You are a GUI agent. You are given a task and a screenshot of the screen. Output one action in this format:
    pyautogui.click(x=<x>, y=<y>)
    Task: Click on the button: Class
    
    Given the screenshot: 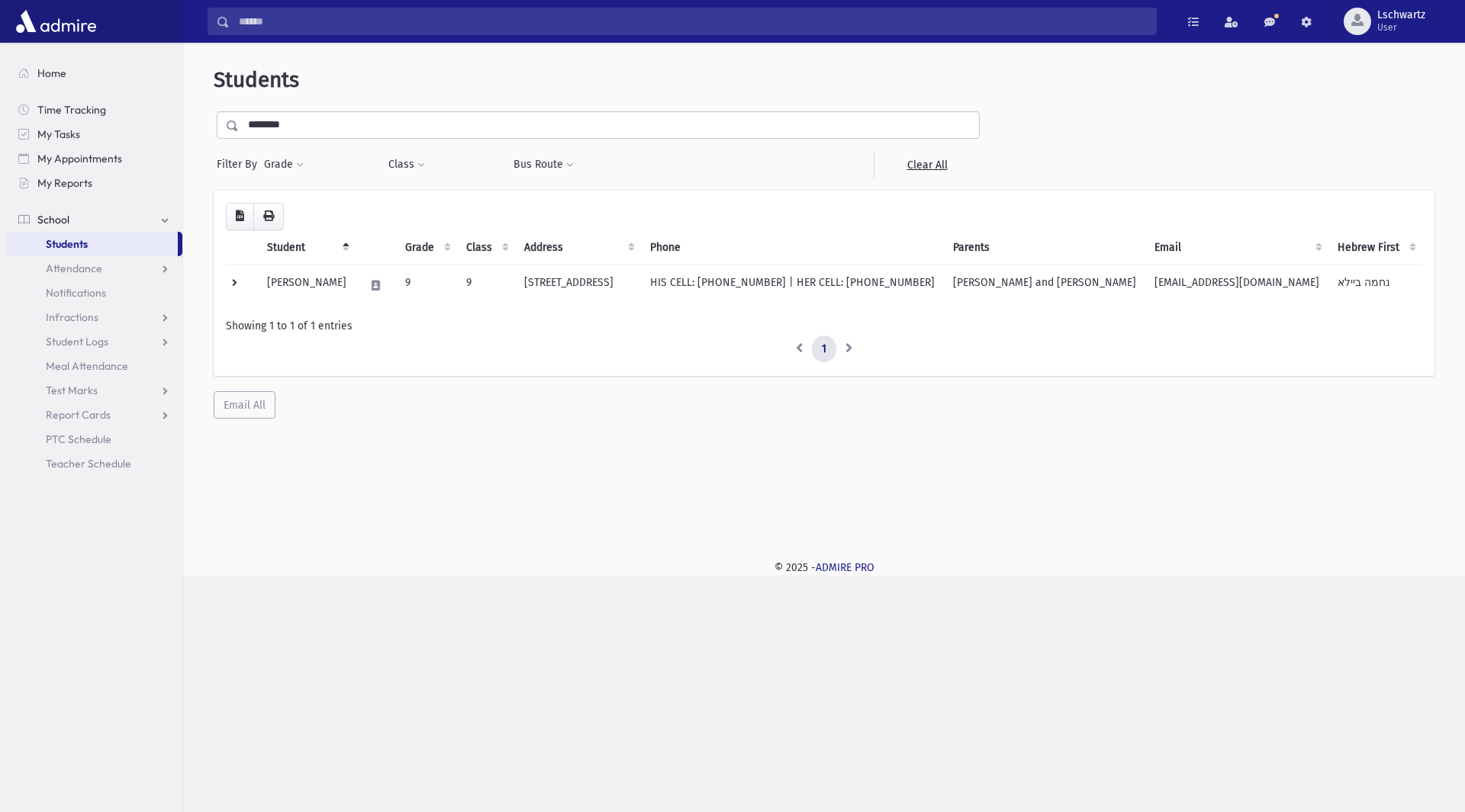 What is the action you would take?
    pyautogui.click(x=407, y=165)
    